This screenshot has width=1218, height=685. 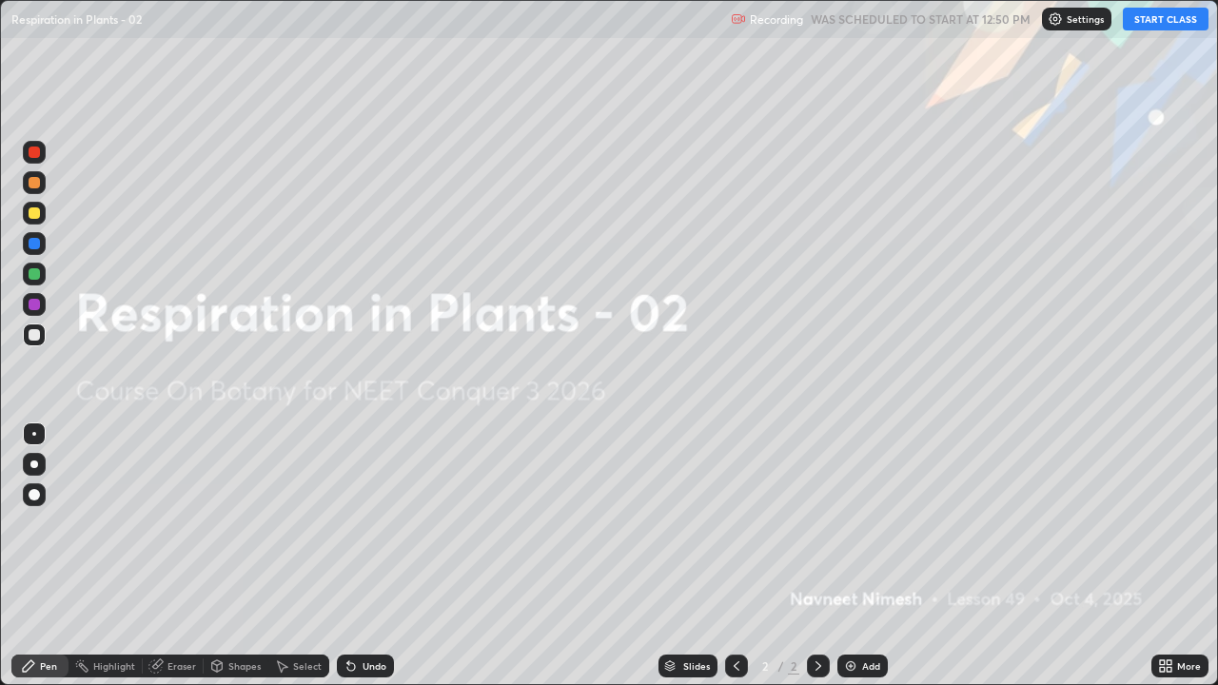 What do you see at coordinates (871, 666) in the screenshot?
I see `div: Add` at bounding box center [871, 666].